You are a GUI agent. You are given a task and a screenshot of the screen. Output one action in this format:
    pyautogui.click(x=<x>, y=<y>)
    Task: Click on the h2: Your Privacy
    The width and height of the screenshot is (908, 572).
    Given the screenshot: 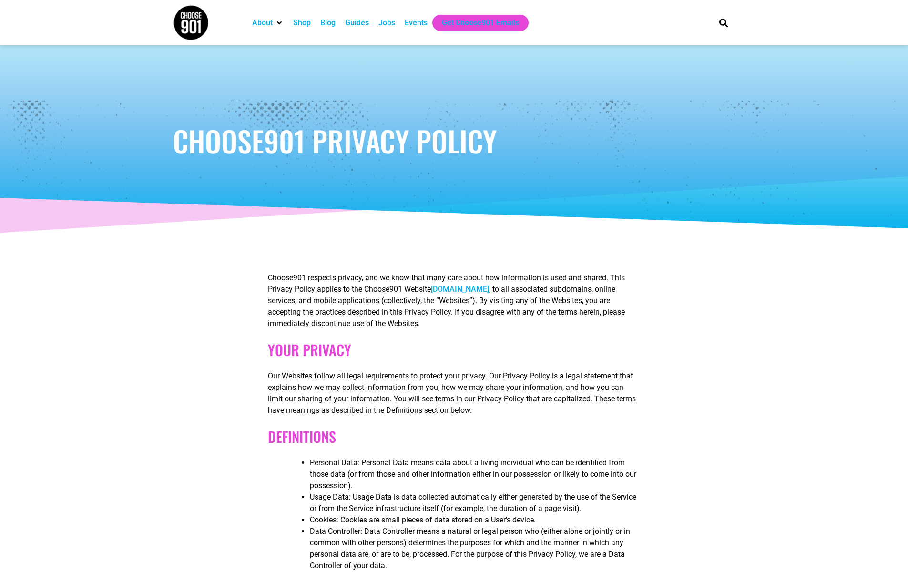 What is the action you would take?
    pyautogui.click(x=454, y=350)
    